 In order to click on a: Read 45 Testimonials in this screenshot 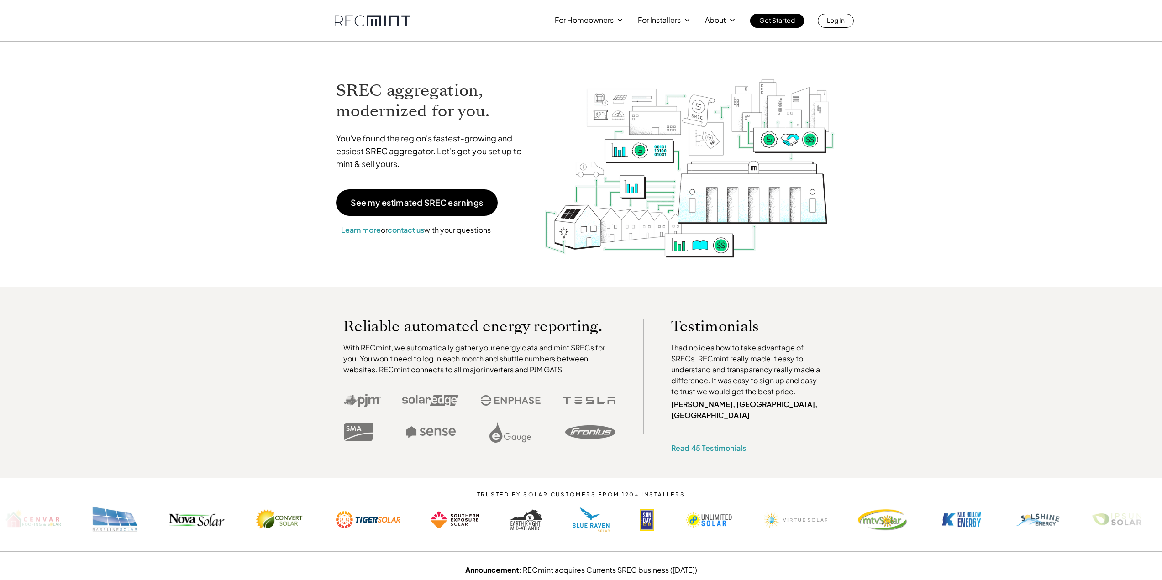, I will do `click(708, 448)`.